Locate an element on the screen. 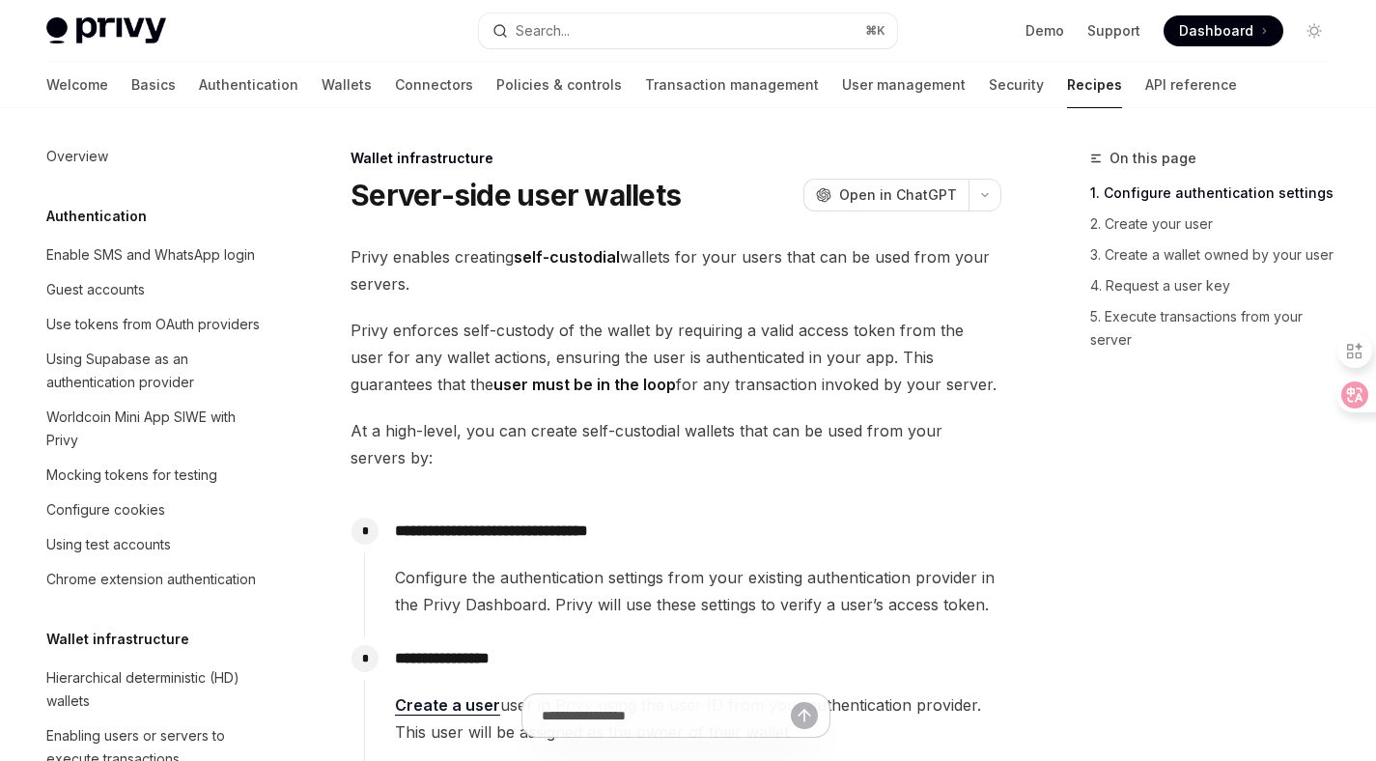 This screenshot has height=761, width=1376. strong: user must be in the loop is located at coordinates (584, 384).